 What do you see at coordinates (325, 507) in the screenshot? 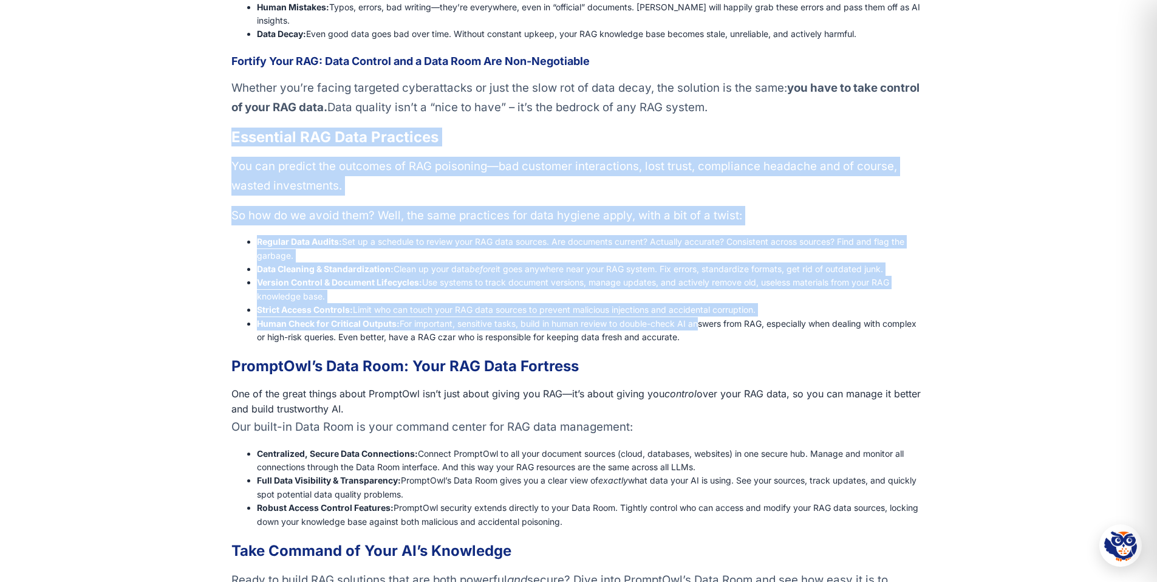
I see `strong: Robust Access Control Features:` at bounding box center [325, 507].